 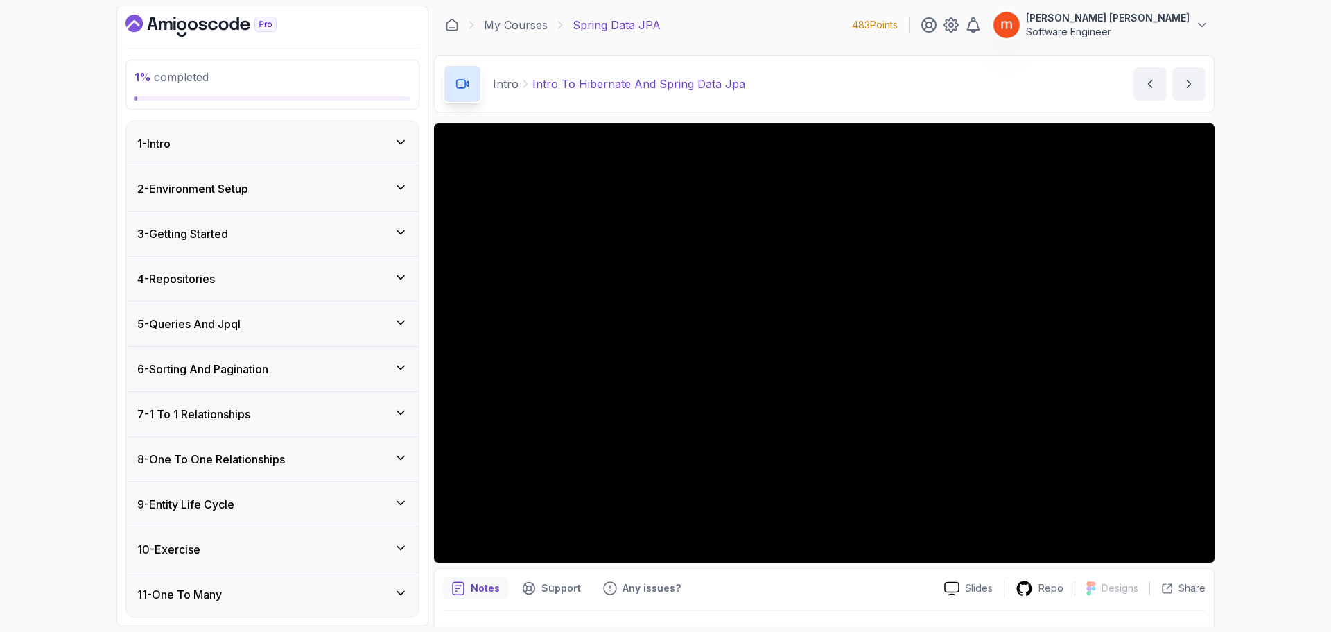 I want to click on button: Support button, so click(x=551, y=588).